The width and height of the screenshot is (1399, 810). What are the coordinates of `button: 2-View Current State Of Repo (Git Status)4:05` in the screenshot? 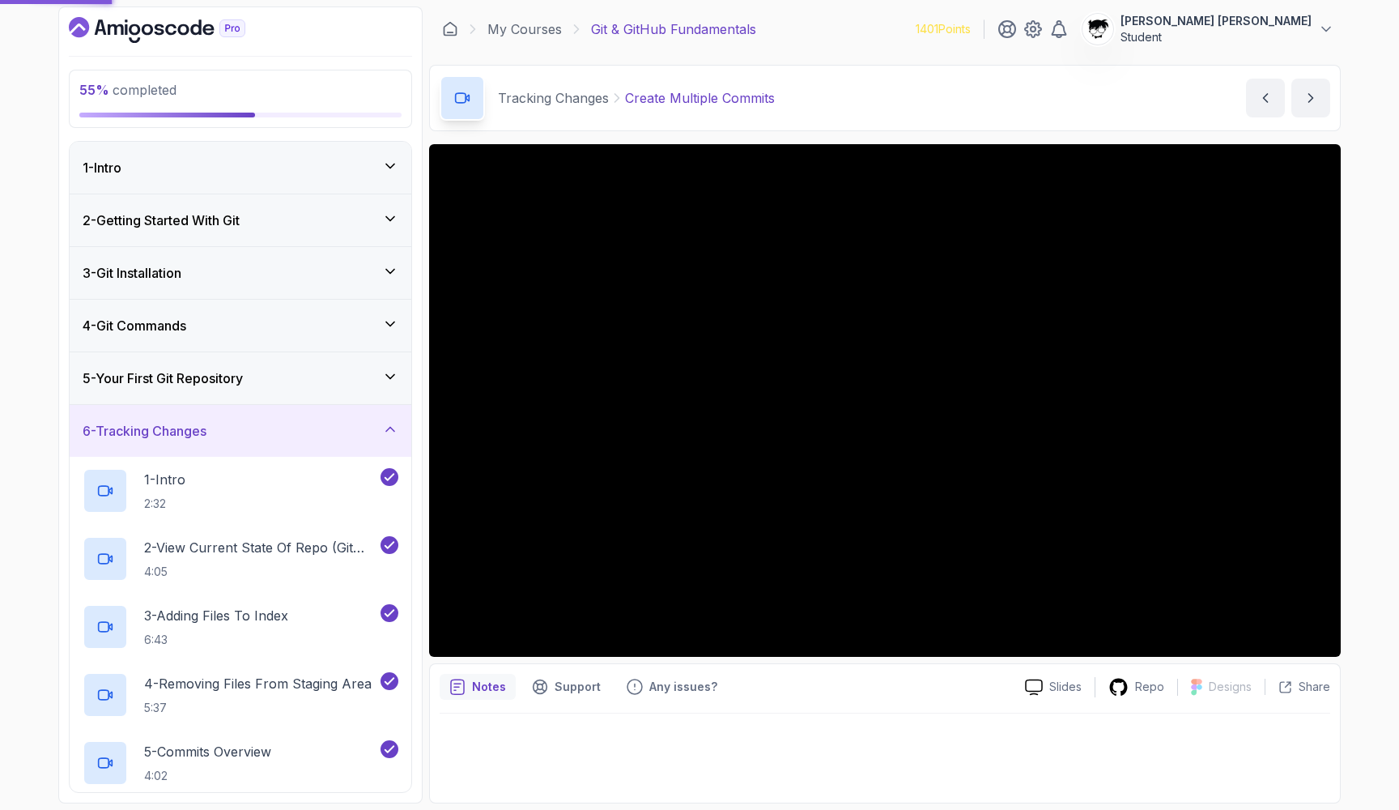 It's located at (240, 559).